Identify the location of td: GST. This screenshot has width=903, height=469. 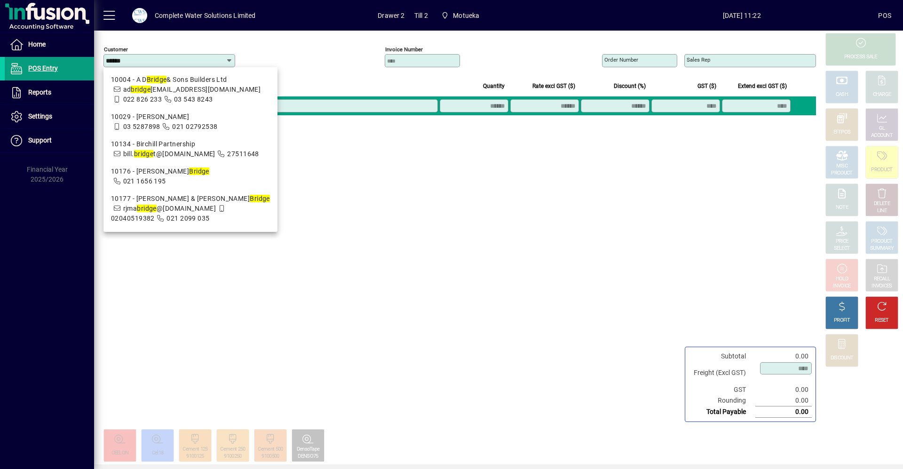
(722, 389).